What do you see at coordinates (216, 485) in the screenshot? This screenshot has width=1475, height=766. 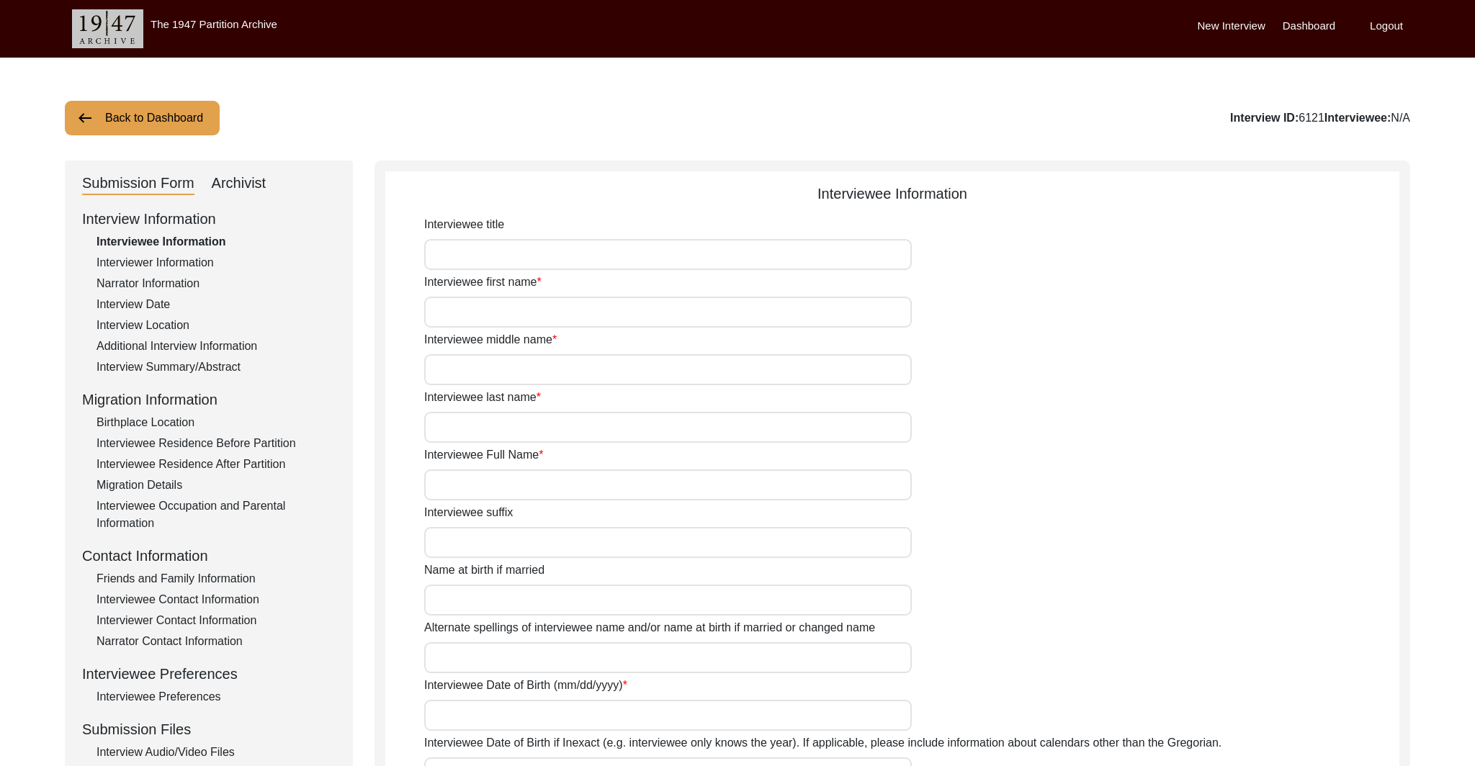 I see `div: Migration Details` at bounding box center [216, 485].